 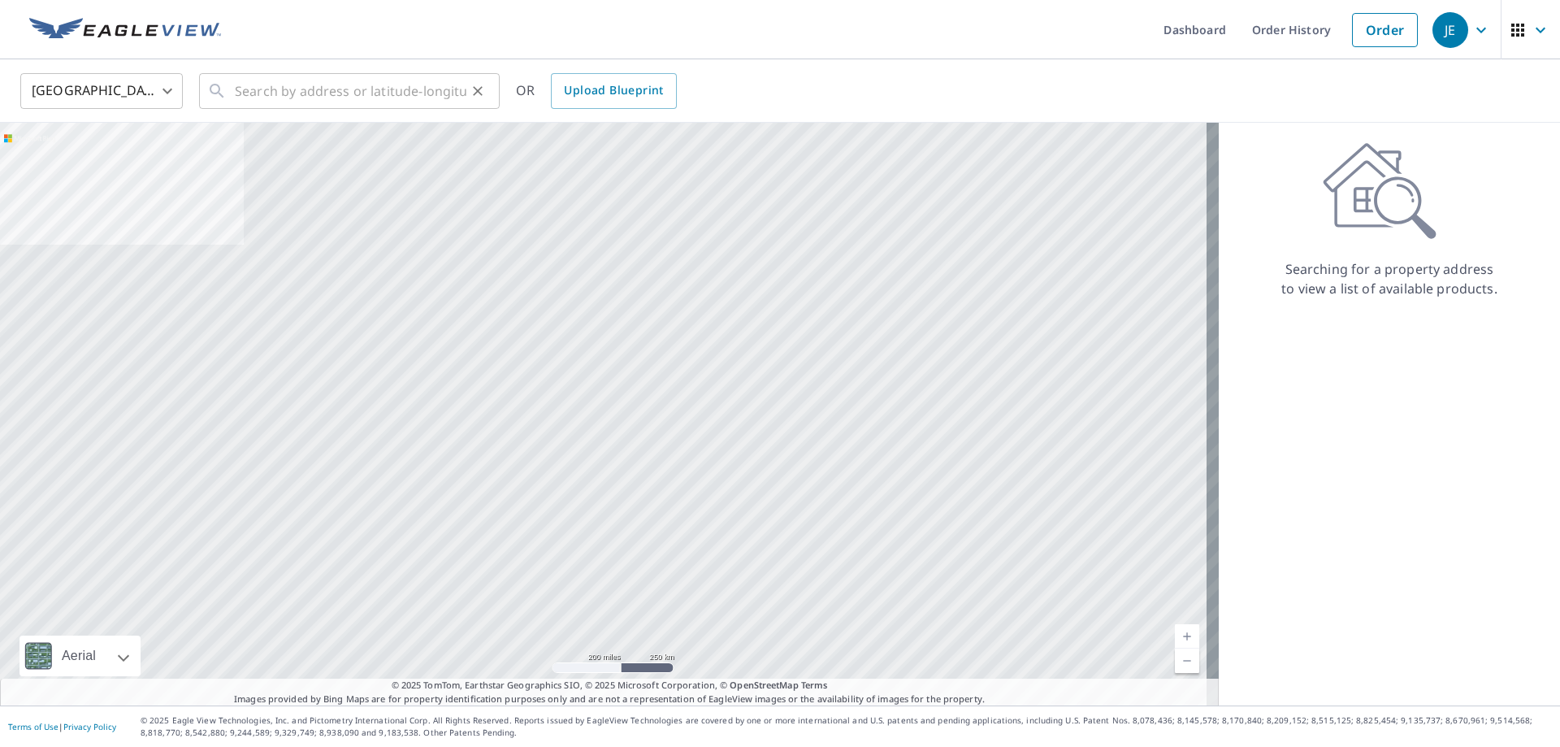 What do you see at coordinates (125, 30) in the screenshot?
I see `img: EV Logo` at bounding box center [125, 30].